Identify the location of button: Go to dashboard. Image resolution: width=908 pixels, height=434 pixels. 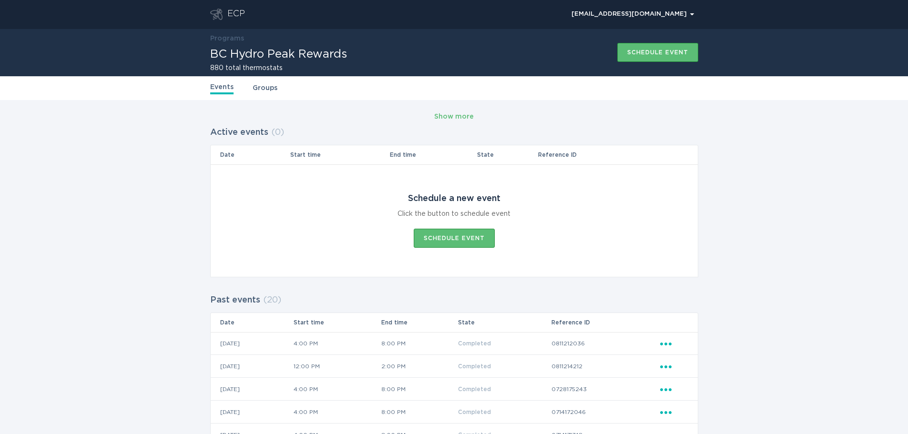
(216, 14).